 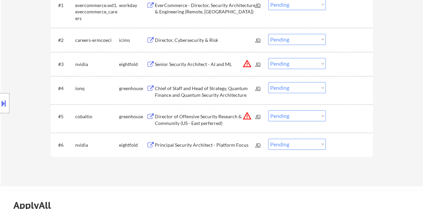 What do you see at coordinates (97, 12) in the screenshot?
I see `div: evercommerce.wd1.evercommerce_careers` at bounding box center [97, 12].